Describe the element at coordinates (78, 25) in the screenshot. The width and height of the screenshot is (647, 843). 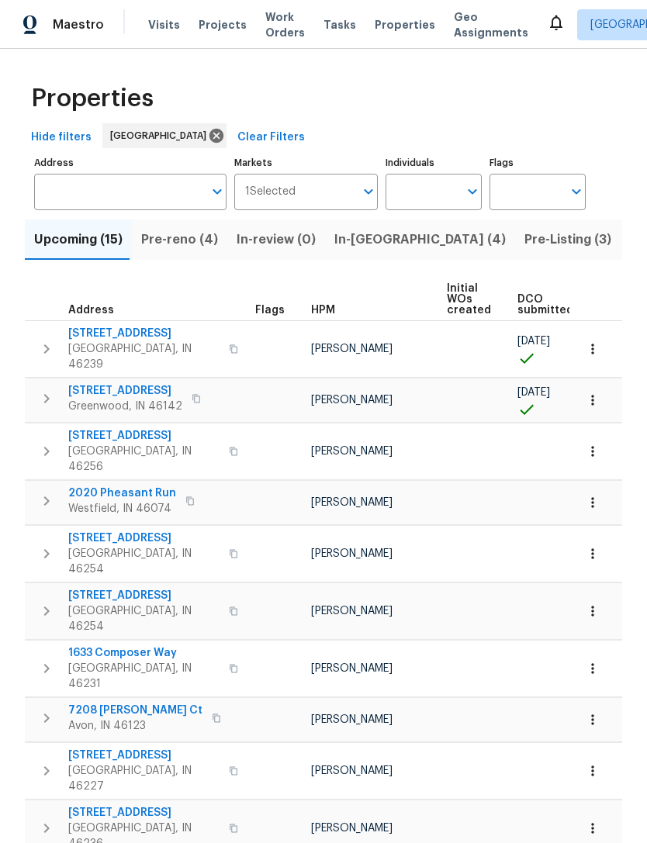
I see `span: Maestro` at that location.